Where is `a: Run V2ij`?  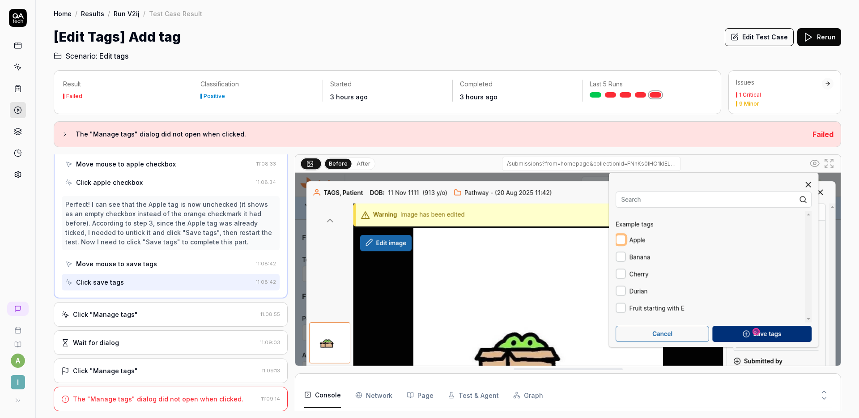 a: Run V2ij is located at coordinates (127, 13).